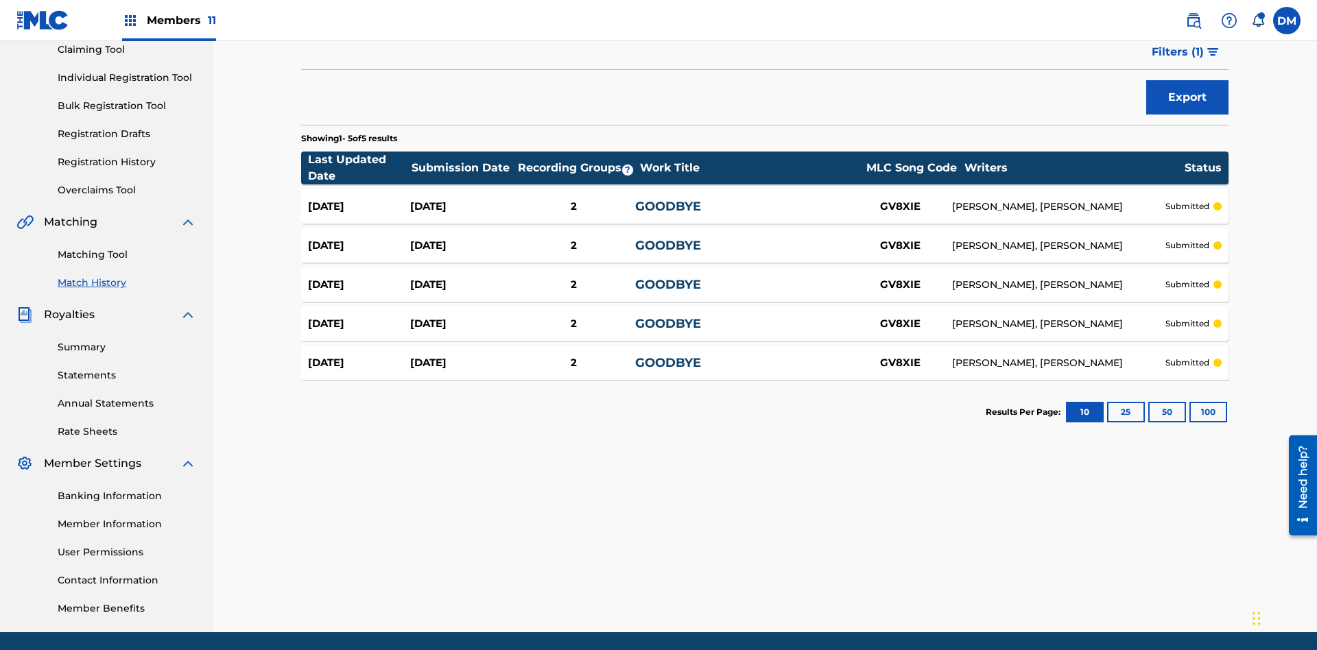 This screenshot has height=650, width=1317. I want to click on span: 11, so click(212, 20).